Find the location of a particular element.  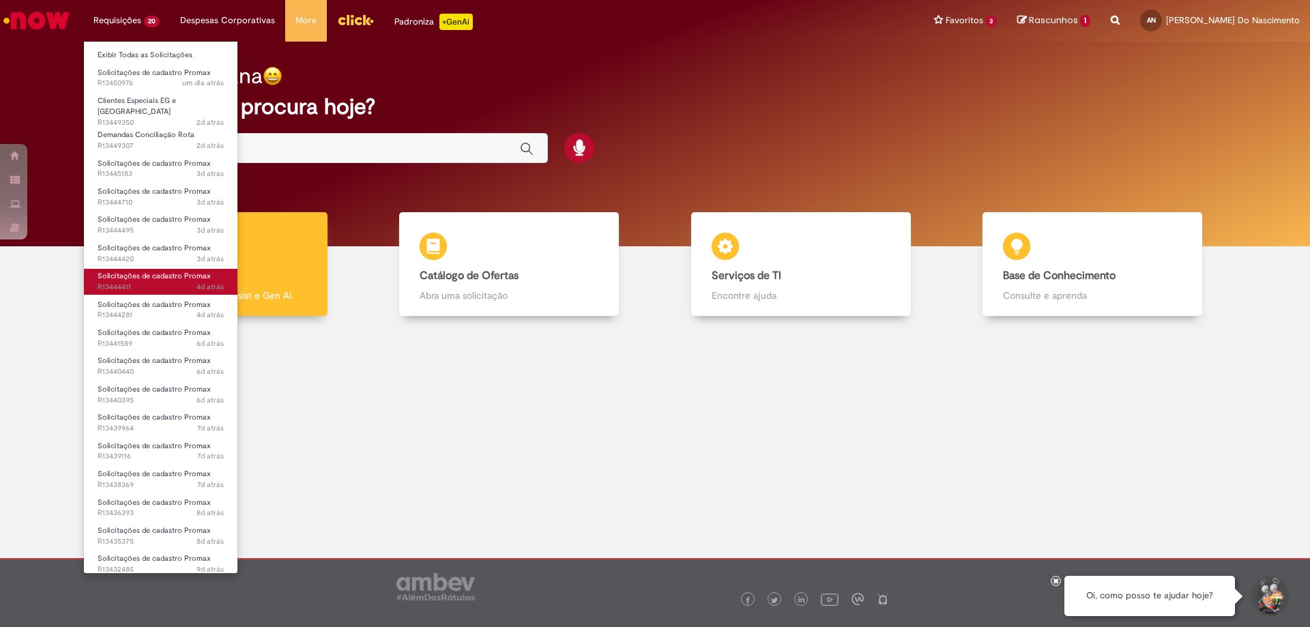

a: Aberto R13449350 : Clientes Especiais EG e AS is located at coordinates (160, 108).